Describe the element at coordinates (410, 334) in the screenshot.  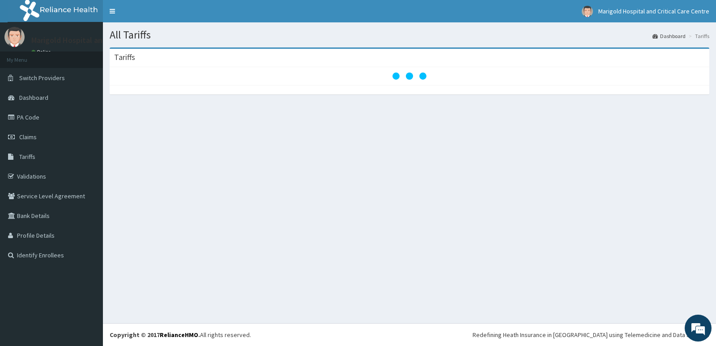
I see `footer: All rights reserved.` at that location.